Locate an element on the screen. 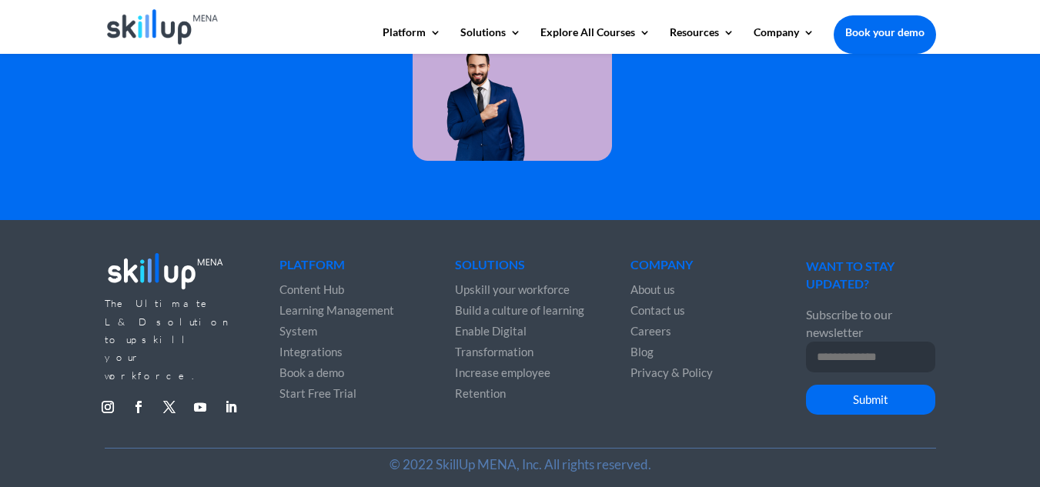 The image size is (1040, 487). a: Resources is located at coordinates (702, 40).